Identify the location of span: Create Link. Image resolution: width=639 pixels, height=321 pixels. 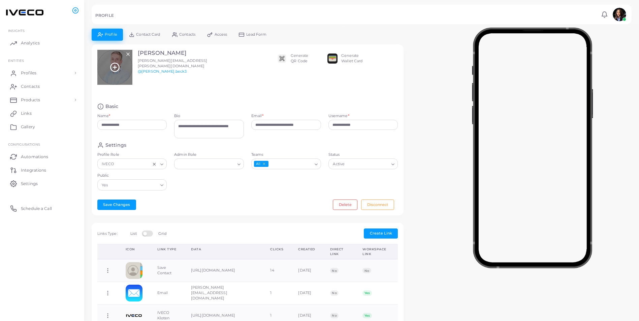
(381, 233).